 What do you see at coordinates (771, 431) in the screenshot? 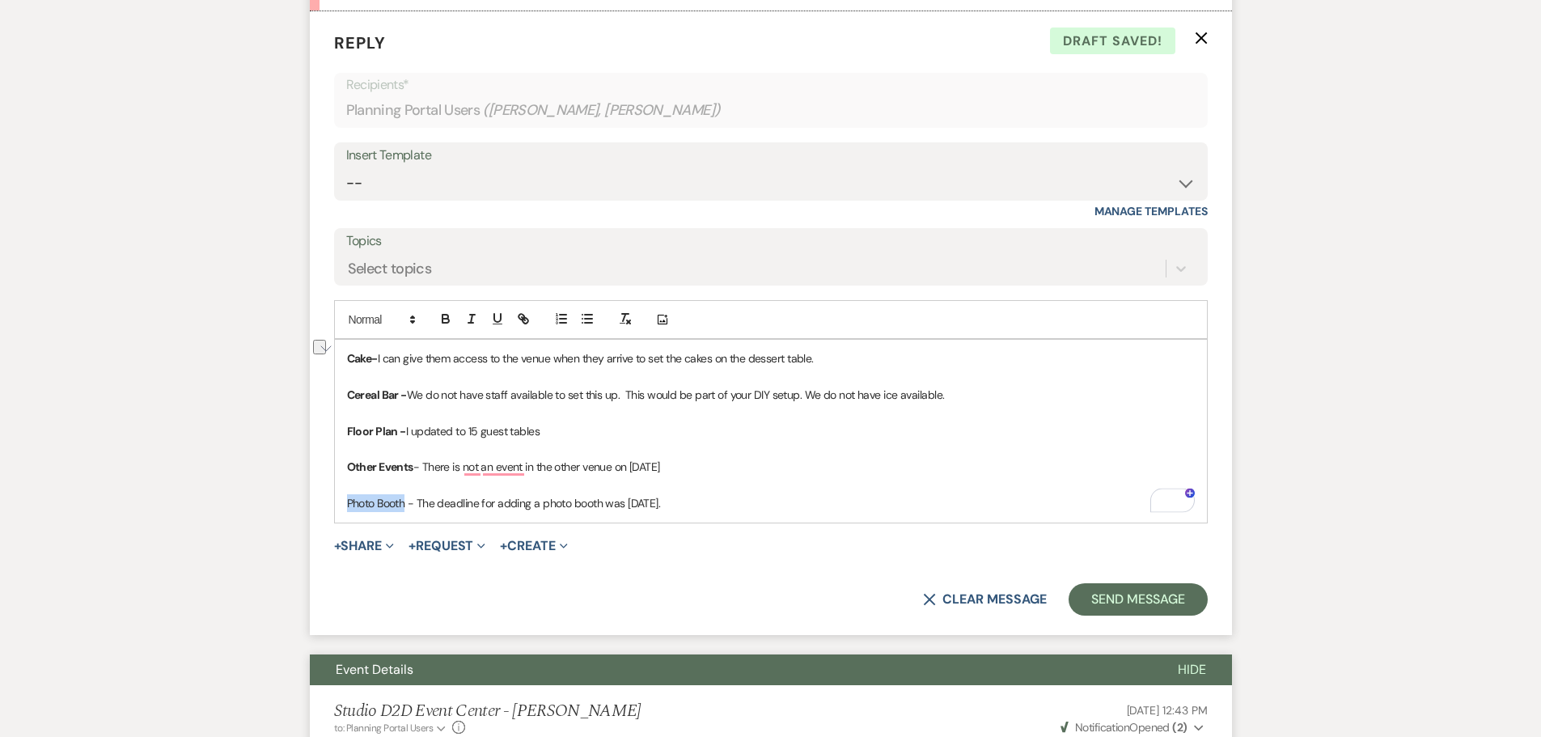
I see `div: To enrich screen reader interactions, please activate Accessibility in Grammarly extension settings` at bounding box center [771, 431].